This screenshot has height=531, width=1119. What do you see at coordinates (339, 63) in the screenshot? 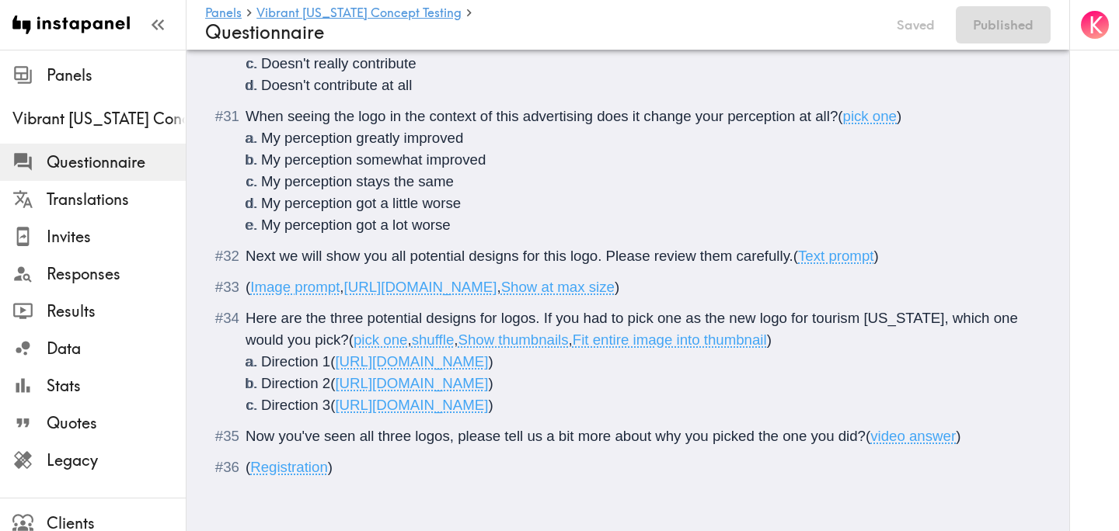
I see `span: Doesn't really contribute` at bounding box center [339, 63].